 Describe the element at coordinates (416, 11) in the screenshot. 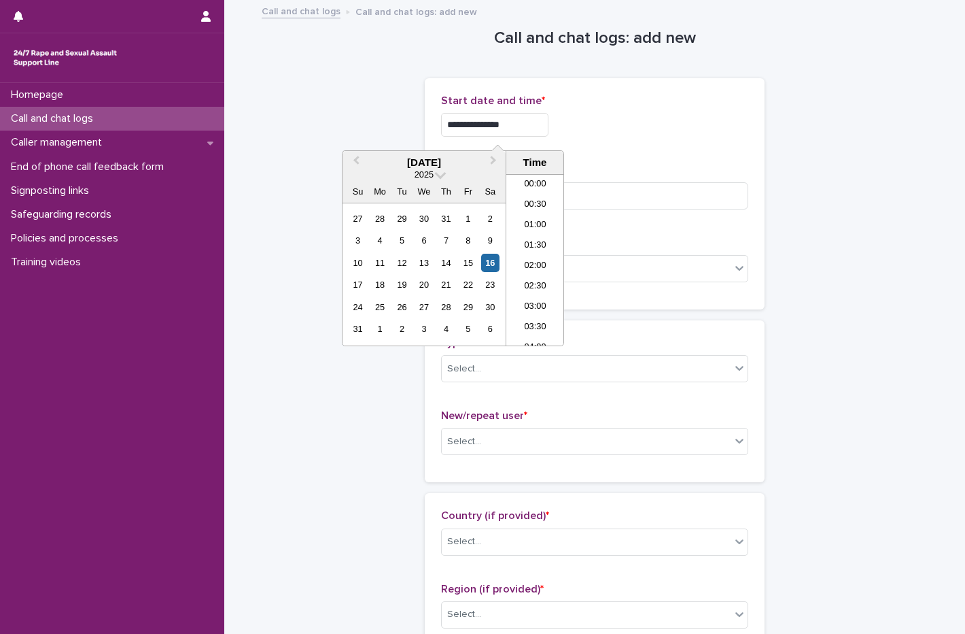

I see `p: Call and chat logs: add new` at that location.